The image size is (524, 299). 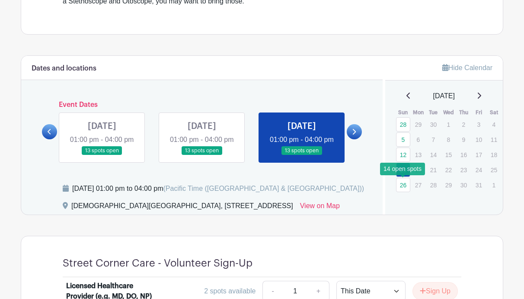 What do you see at coordinates (64, 68) in the screenshot?
I see `h6: Dates and locations` at bounding box center [64, 68].